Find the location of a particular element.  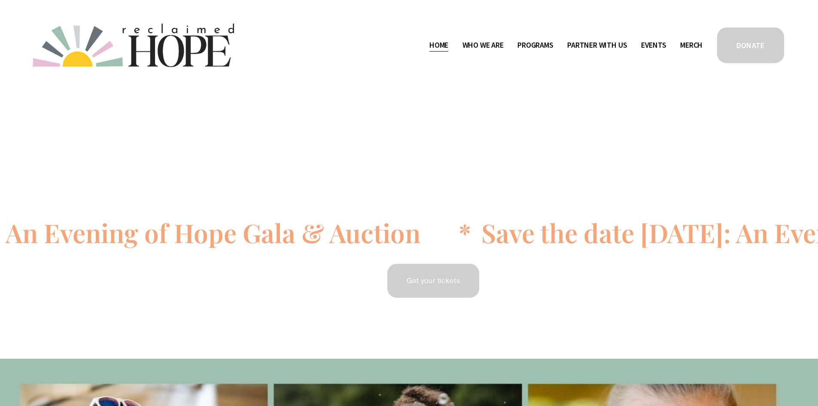

a: Home is located at coordinates (439, 46).